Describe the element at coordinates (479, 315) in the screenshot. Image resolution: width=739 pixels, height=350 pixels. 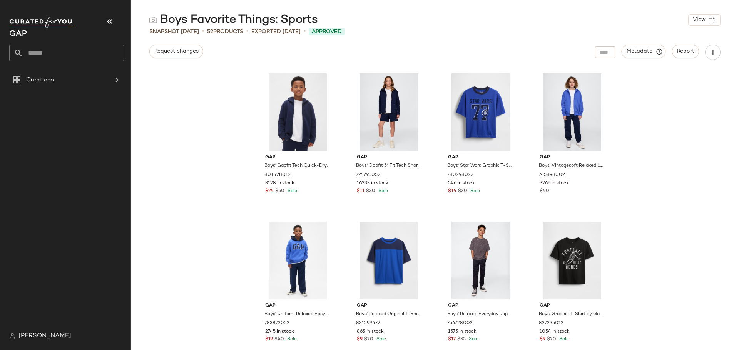
I see `span: Boys' Relaxed Everyday Joggers by Gap True Black Size XS (4/5)` at that location.